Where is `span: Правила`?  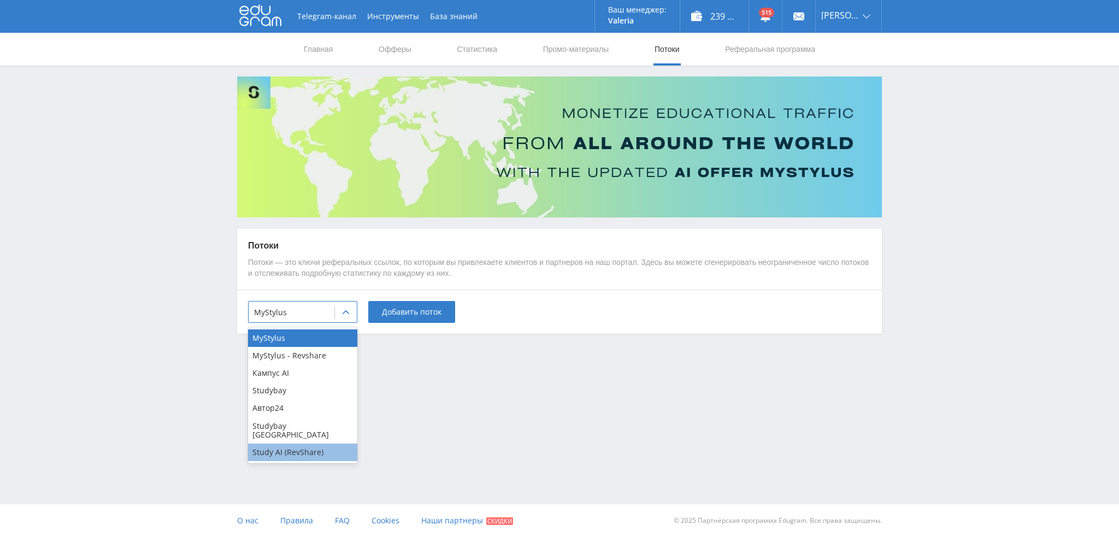 span: Правила is located at coordinates (297, 520).